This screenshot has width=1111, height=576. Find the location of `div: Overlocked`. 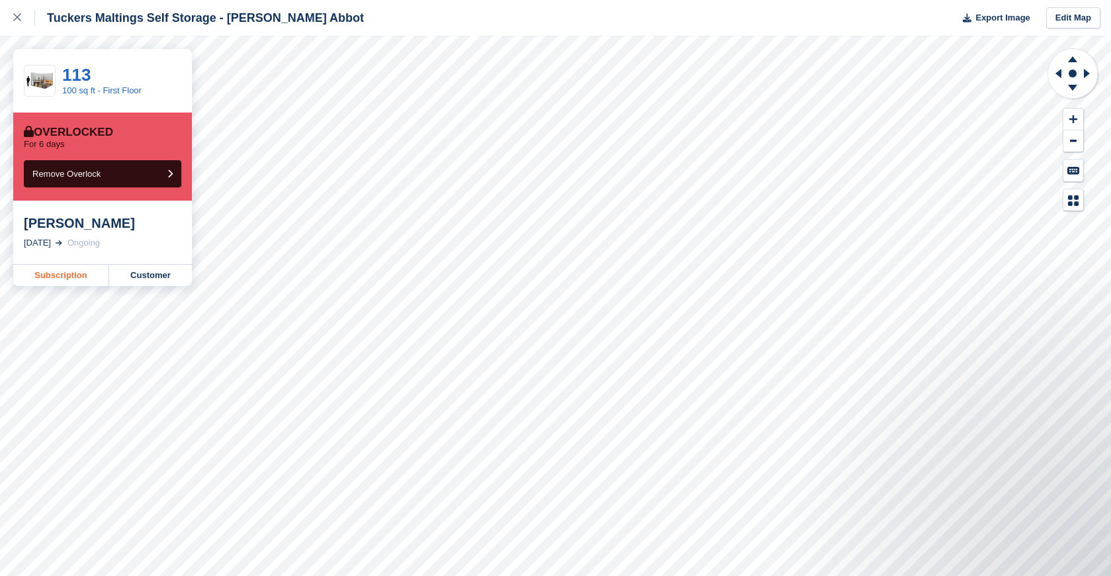

div: Overlocked is located at coordinates (68, 132).